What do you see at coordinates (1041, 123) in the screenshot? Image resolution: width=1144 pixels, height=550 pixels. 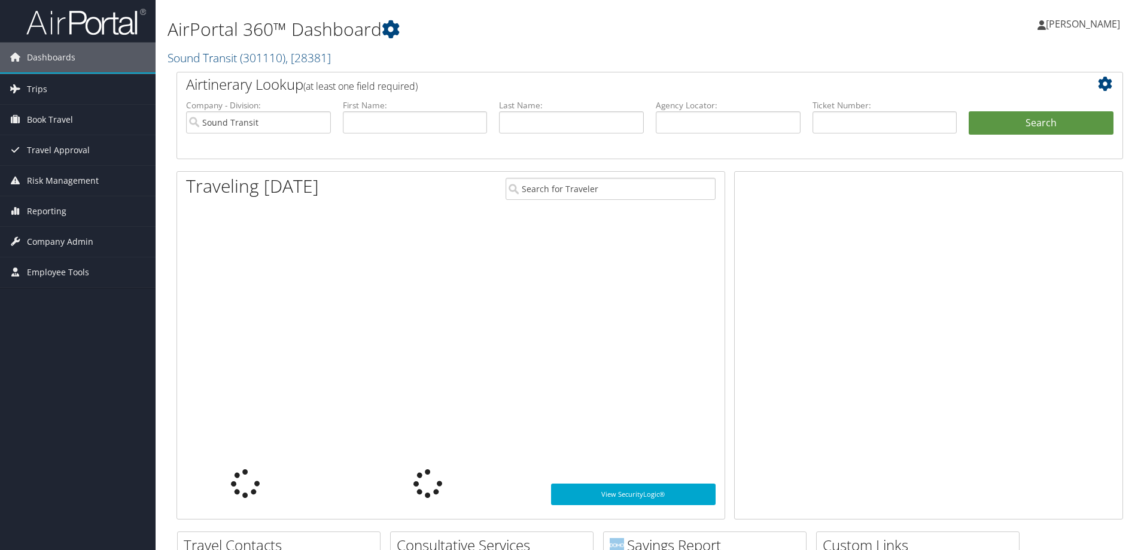 I see `button: Search` at bounding box center [1041, 123].